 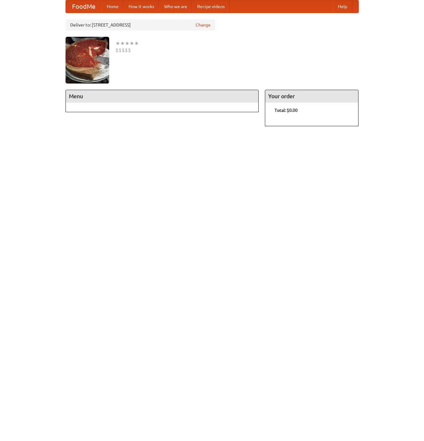 What do you see at coordinates (203, 25) in the screenshot?
I see `a: Change` at bounding box center [203, 25].